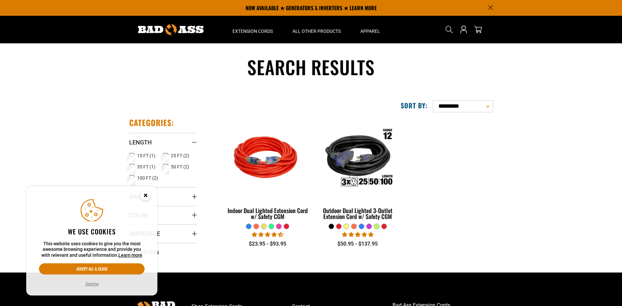 The width and height of the screenshot is (622, 306). Describe the element at coordinates (180, 156) in the screenshot. I see `span: 25 FT (2)` at that location.